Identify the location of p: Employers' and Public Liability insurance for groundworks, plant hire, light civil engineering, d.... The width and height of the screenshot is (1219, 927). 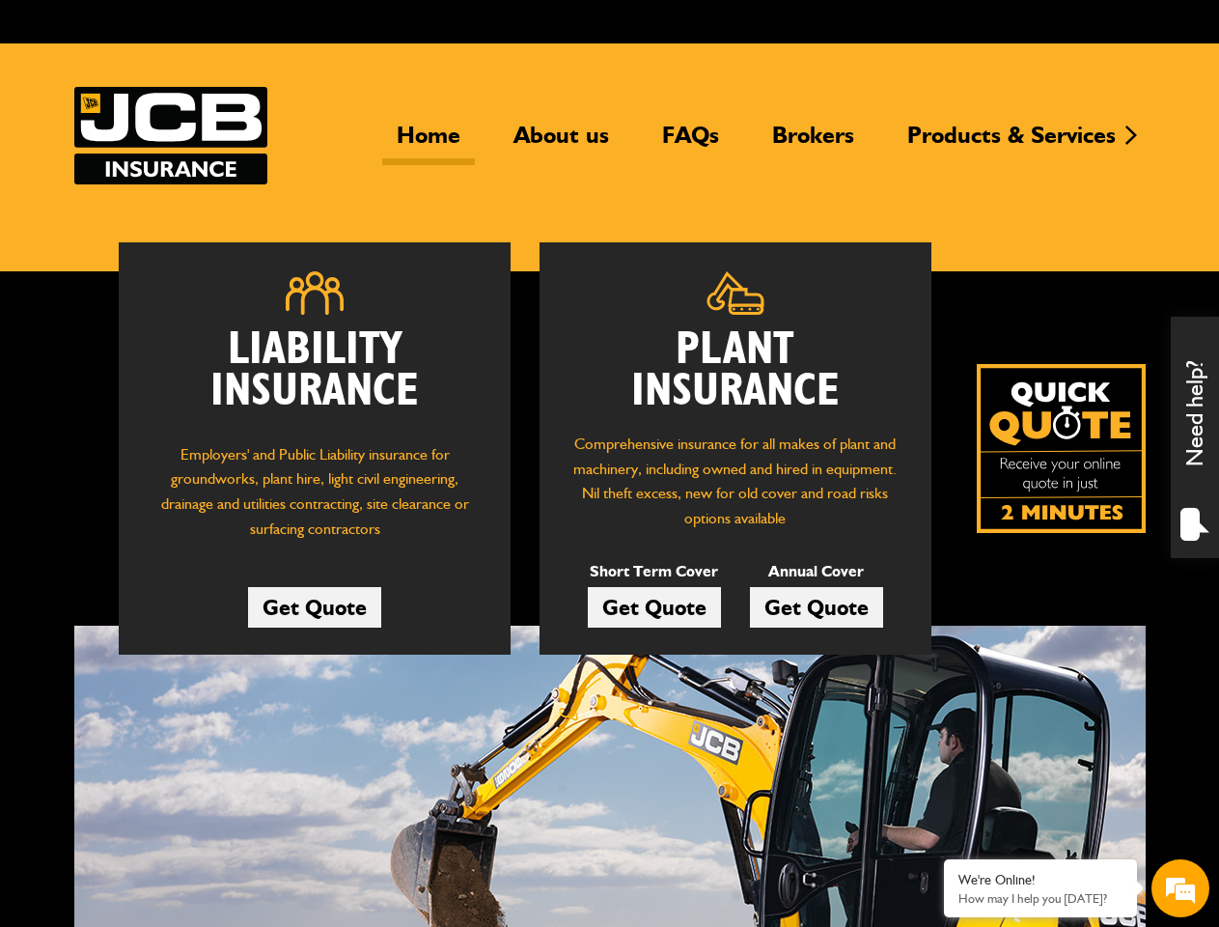
(315, 496).